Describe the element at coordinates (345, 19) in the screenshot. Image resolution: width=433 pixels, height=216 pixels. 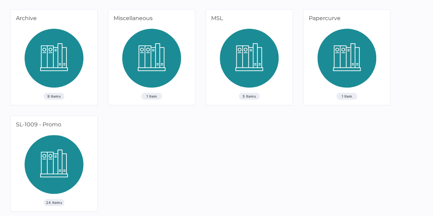
I see `div: Papercurve` at that location.